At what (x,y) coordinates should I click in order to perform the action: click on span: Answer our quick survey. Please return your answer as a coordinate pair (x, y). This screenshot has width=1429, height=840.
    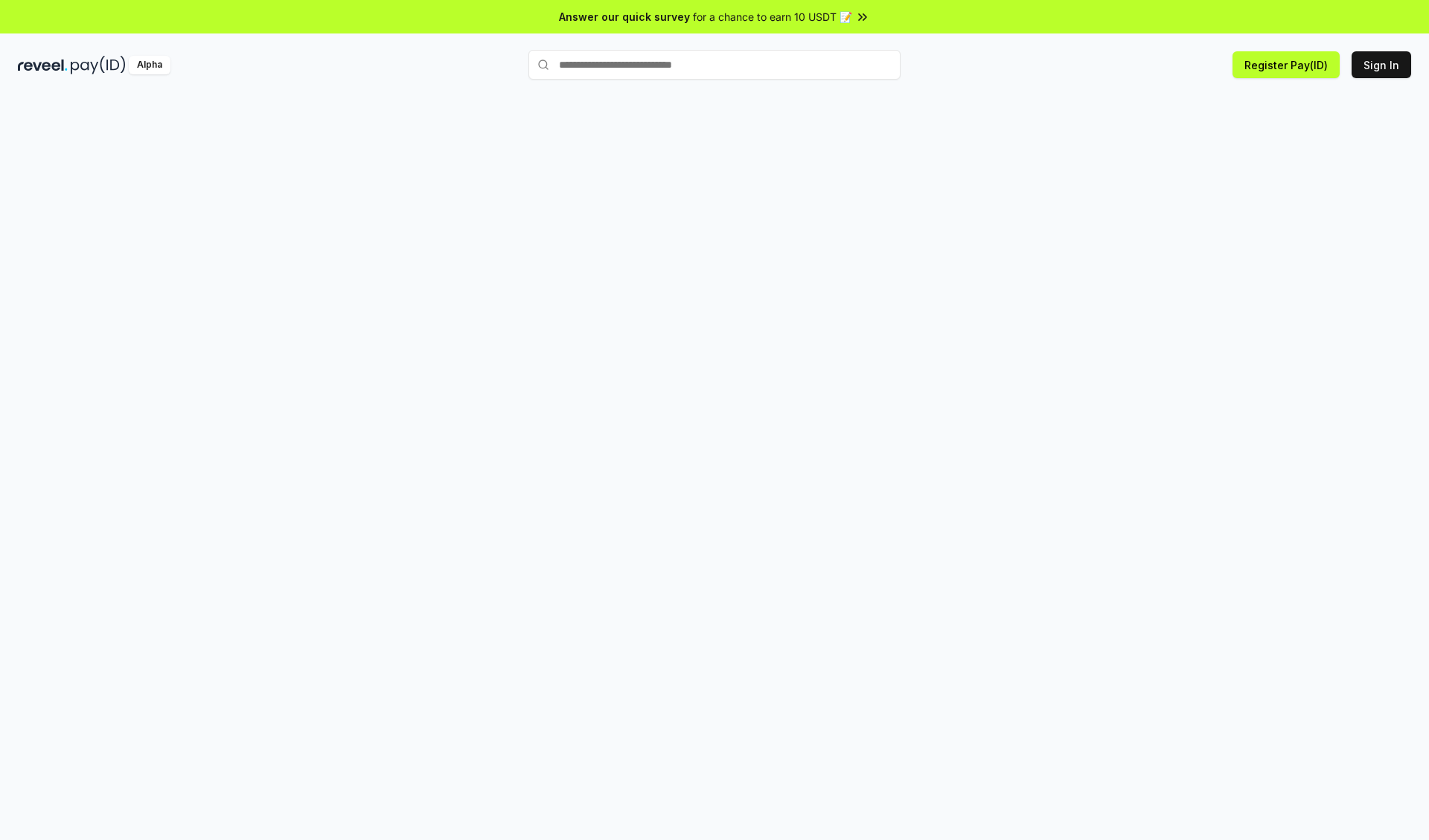
    Looking at the image, I should click on (625, 17).